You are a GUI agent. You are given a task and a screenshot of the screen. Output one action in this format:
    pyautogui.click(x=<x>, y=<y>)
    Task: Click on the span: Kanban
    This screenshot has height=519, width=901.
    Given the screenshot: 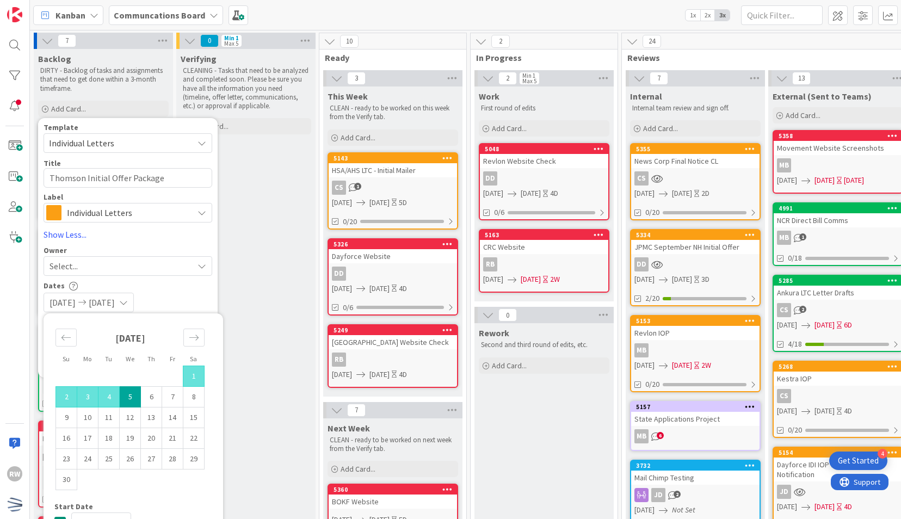 What is the action you would take?
    pyautogui.click(x=70, y=15)
    